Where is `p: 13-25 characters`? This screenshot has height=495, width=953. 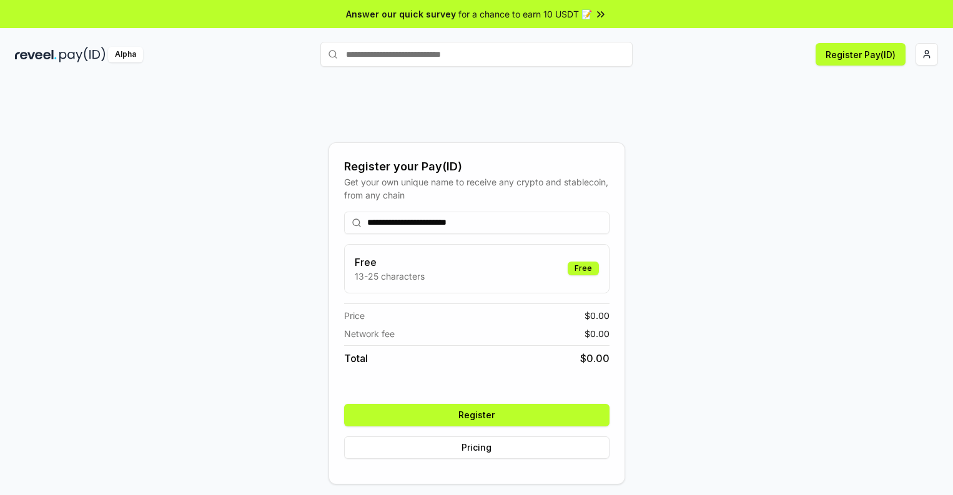 p: 13-25 characters is located at coordinates (390, 276).